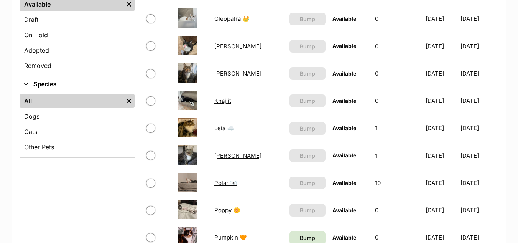  I want to click on a: Cleopatra 👑, so click(232, 18).